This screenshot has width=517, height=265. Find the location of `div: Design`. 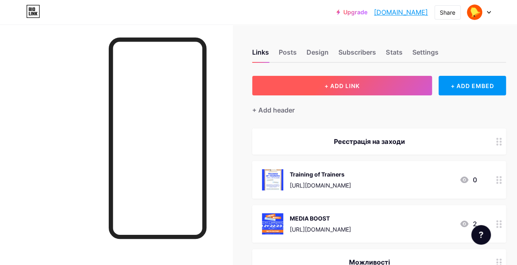

div: Design is located at coordinates (317, 55).